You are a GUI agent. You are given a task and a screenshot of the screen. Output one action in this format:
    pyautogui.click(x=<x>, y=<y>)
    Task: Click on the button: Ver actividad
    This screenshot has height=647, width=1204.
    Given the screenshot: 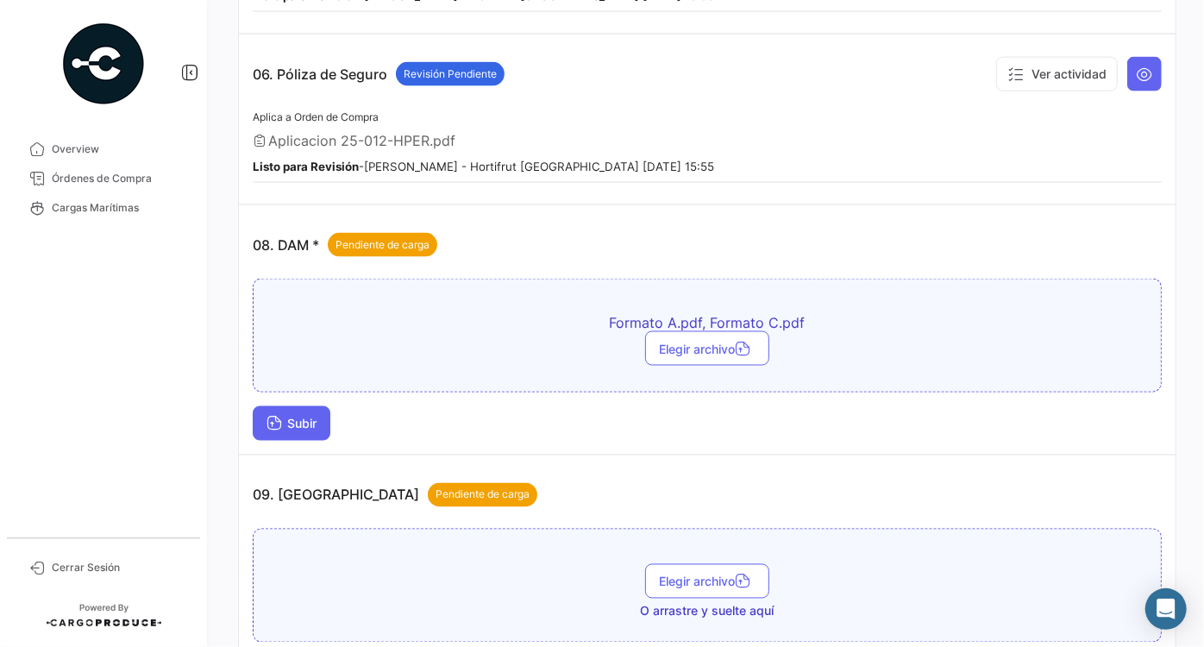 What is the action you would take?
    pyautogui.click(x=1056, y=74)
    